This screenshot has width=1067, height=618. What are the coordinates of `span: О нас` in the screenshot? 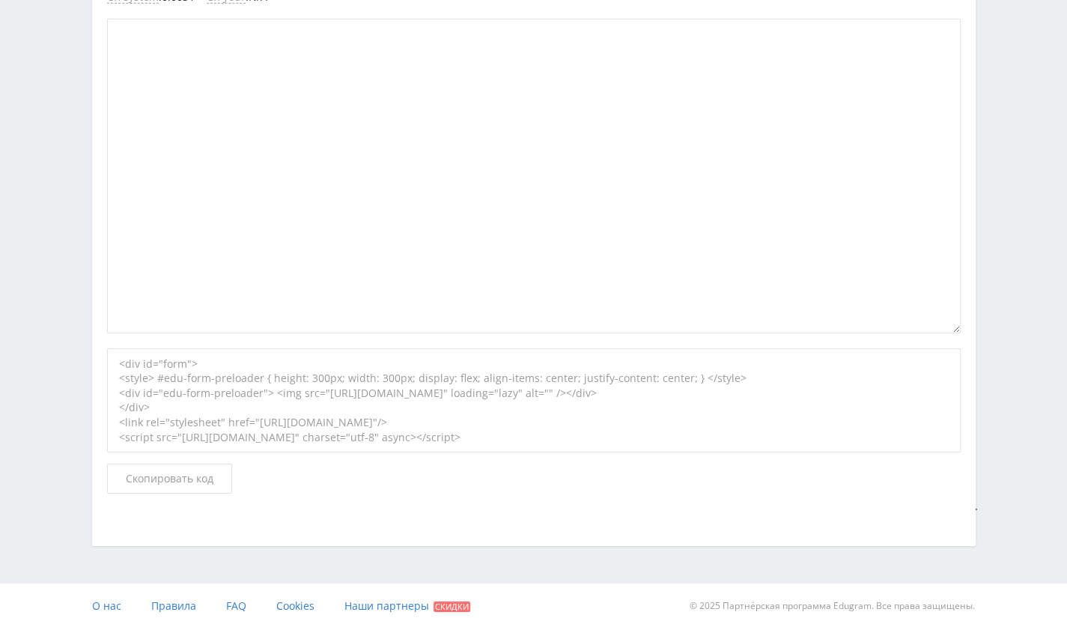 It's located at (106, 605).